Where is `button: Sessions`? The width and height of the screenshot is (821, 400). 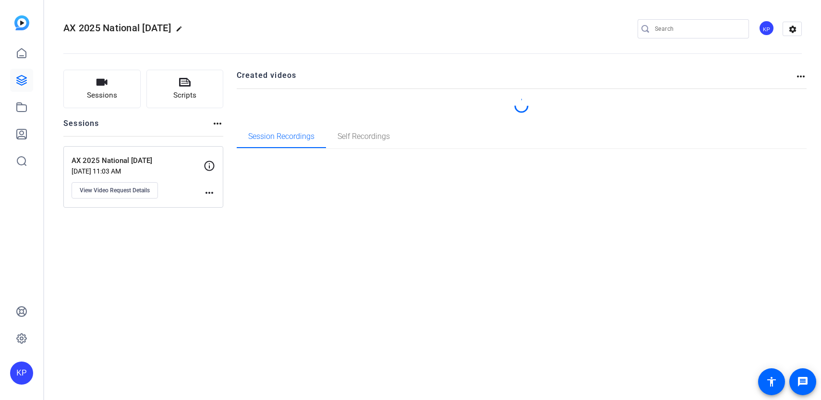
button: Sessions is located at coordinates (102, 89).